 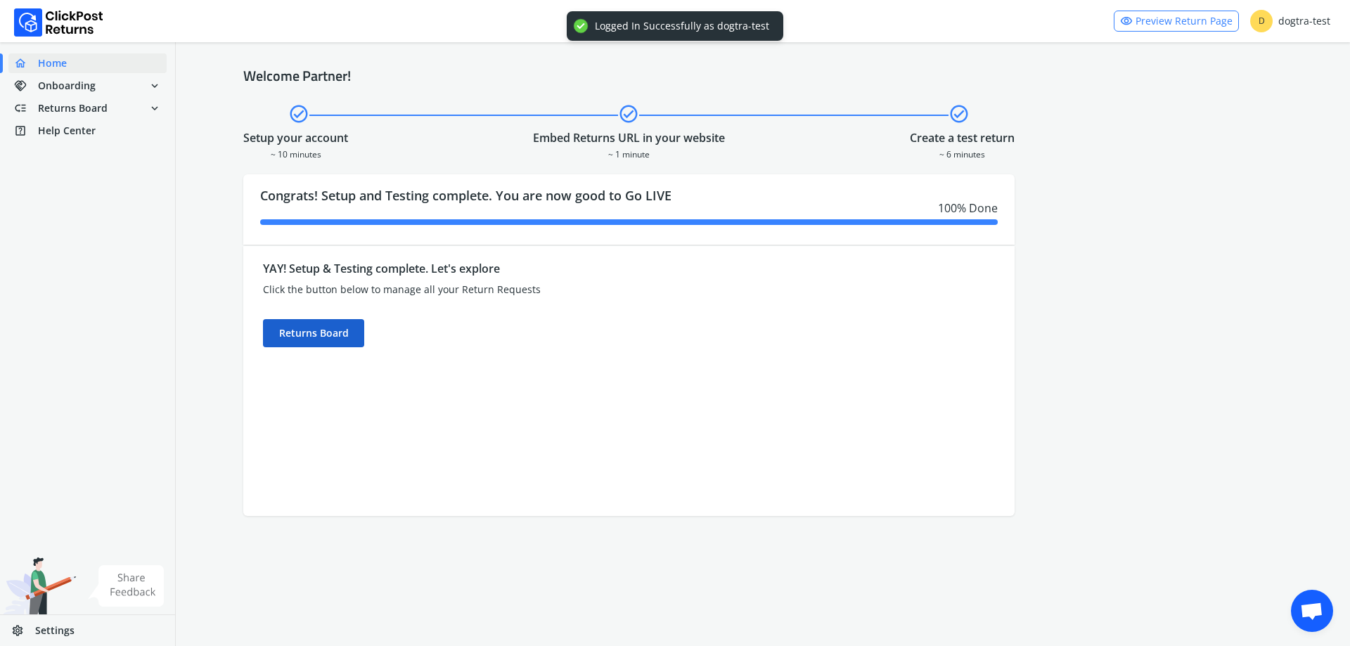 What do you see at coordinates (628, 153) in the screenshot?
I see `div: ~ 1 minute` at bounding box center [628, 153].